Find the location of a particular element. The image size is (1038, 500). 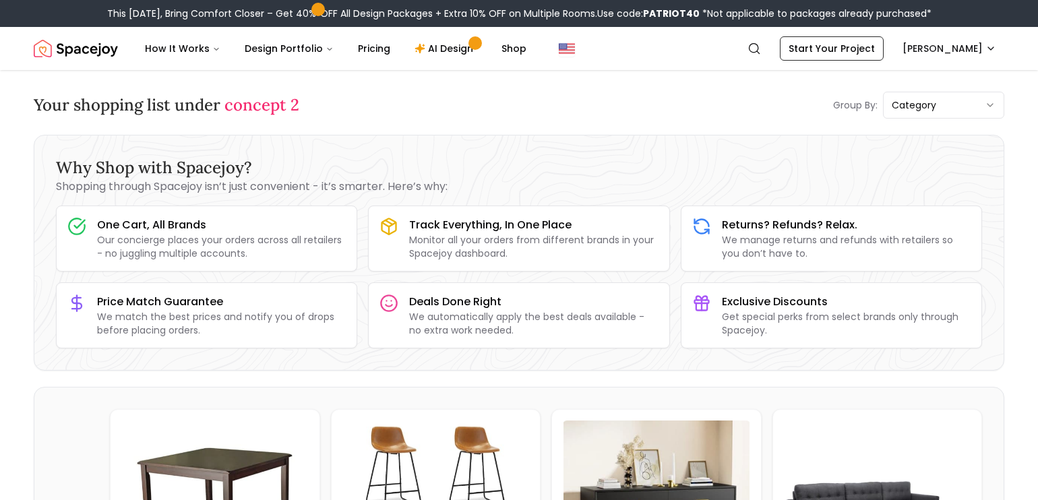

h3: Returns? Refunds? Relax. is located at coordinates (846, 225).